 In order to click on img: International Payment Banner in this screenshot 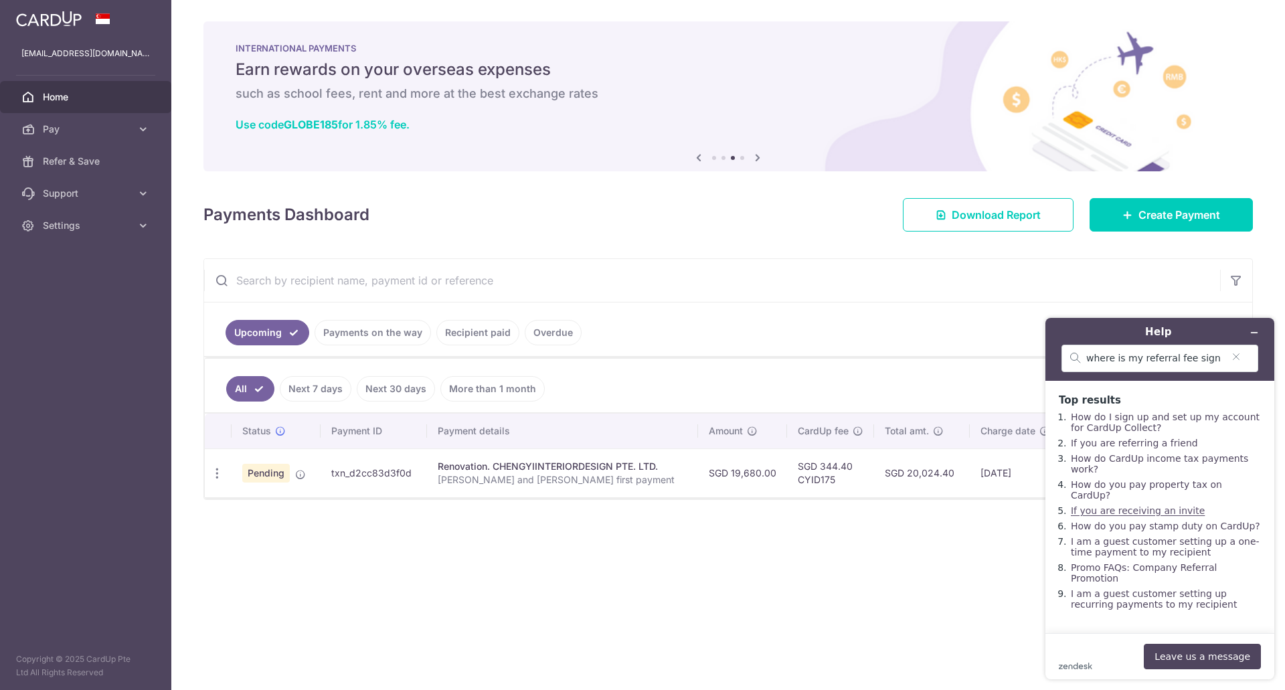, I will do `click(728, 96)`.